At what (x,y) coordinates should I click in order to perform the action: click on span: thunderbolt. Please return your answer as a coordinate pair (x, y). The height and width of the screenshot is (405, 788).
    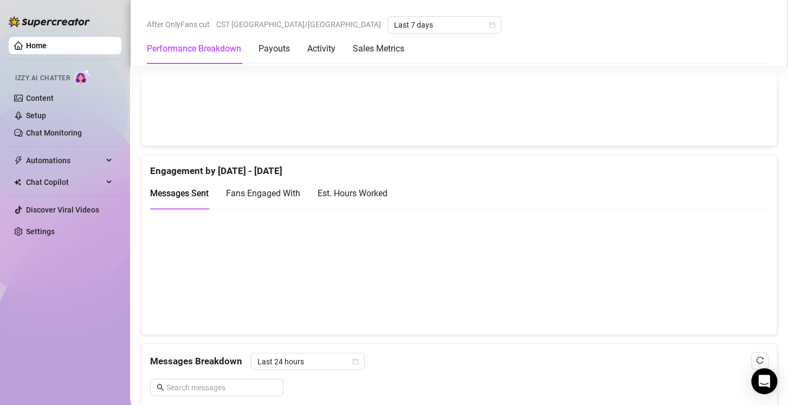
    Looking at the image, I should click on (18, 160).